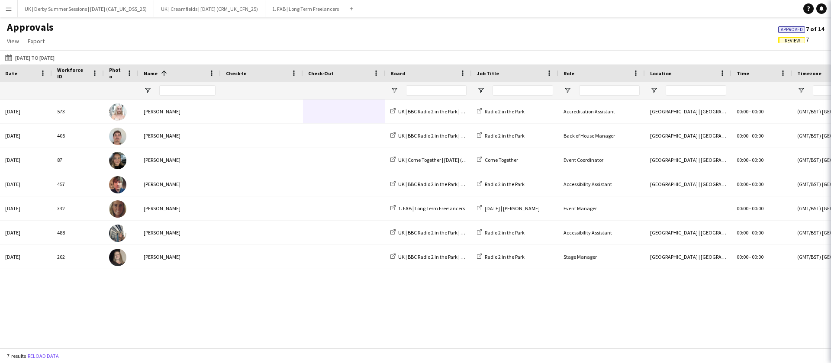  I want to click on img: Erin Brown, so click(118, 161).